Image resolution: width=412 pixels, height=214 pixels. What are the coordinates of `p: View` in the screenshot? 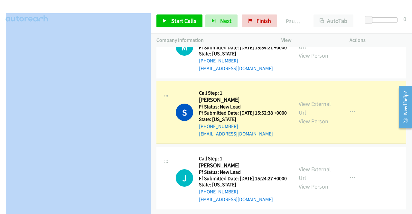 It's located at (310, 40).